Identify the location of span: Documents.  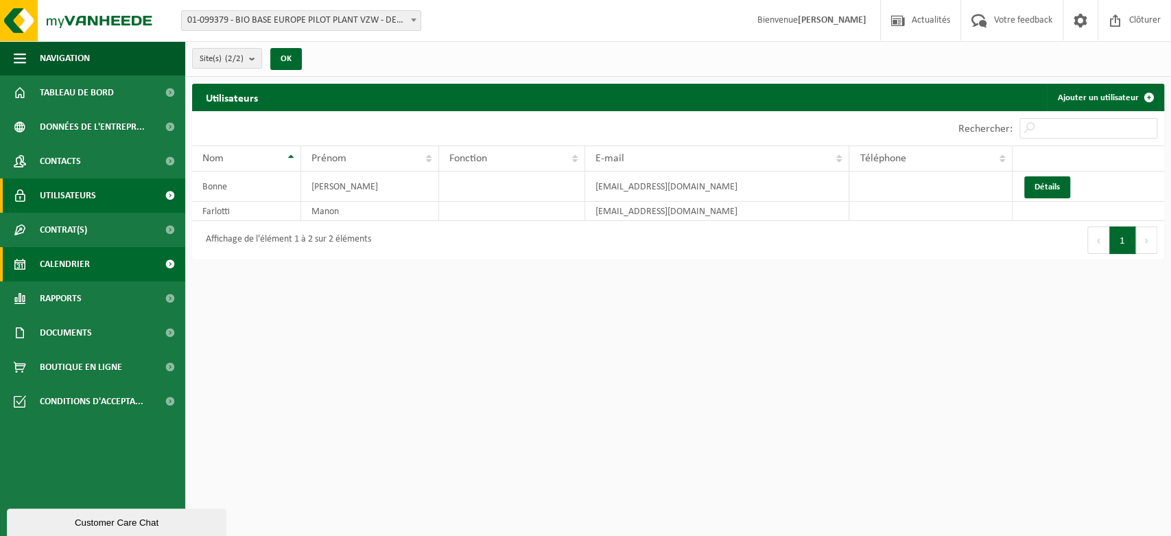
(66, 333).